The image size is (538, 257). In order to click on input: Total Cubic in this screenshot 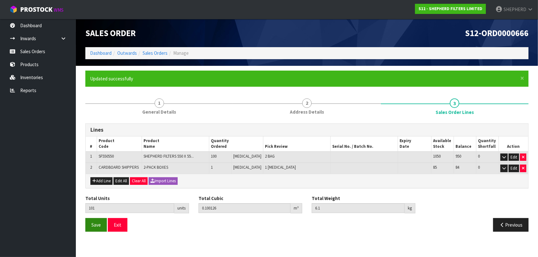, I will do `click(245, 208)`.